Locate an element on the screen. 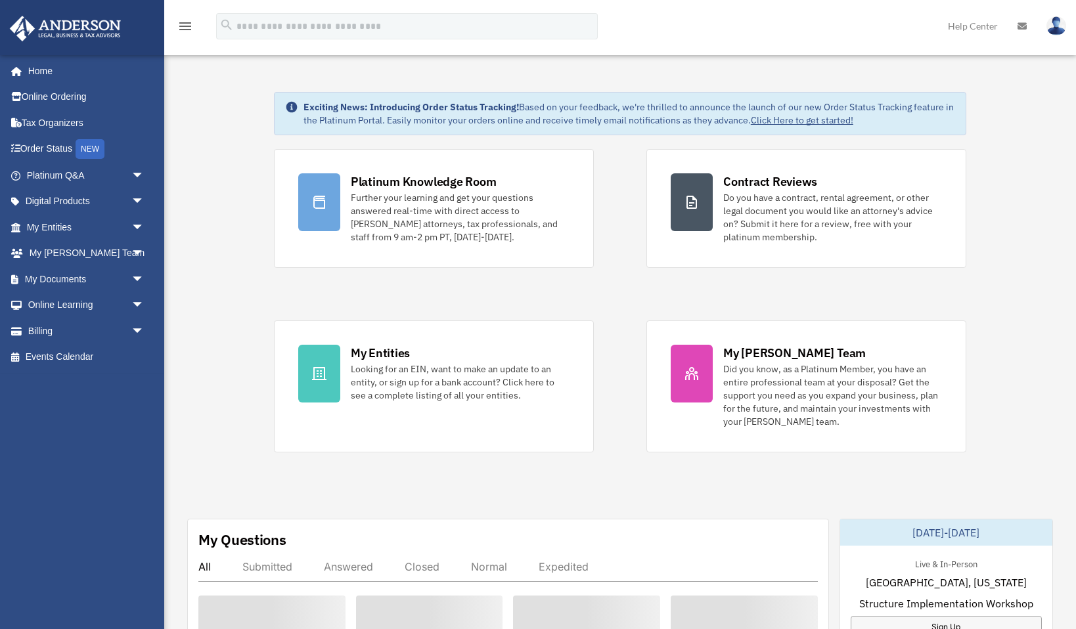  i: search is located at coordinates (227, 25).